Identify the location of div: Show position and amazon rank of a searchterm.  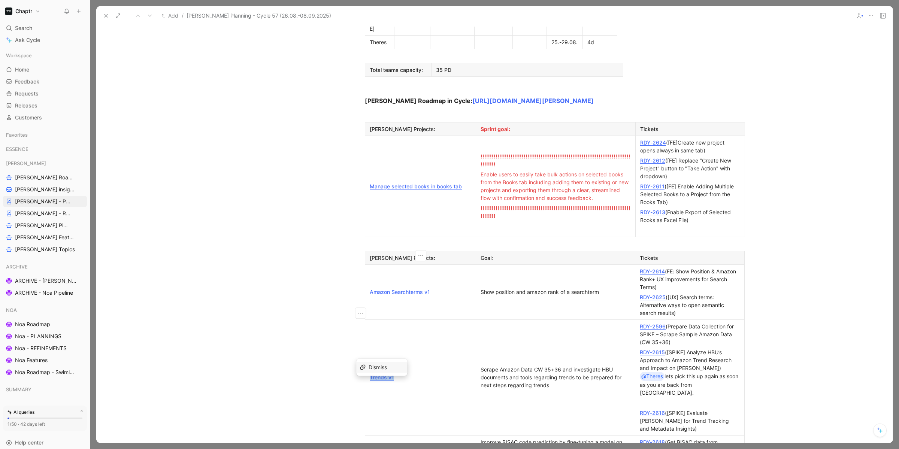
(555, 292).